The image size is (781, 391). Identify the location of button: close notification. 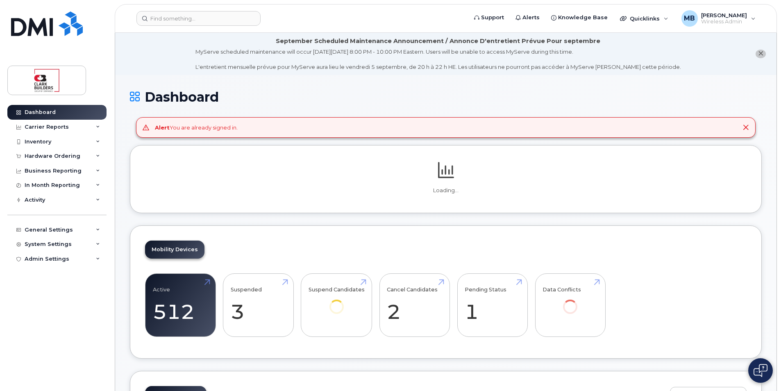
(760, 54).